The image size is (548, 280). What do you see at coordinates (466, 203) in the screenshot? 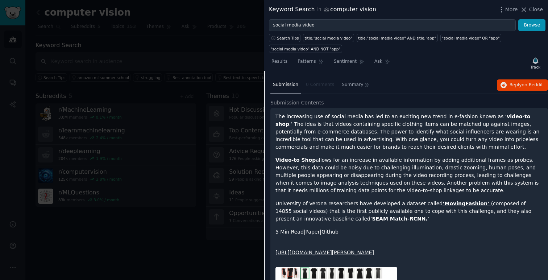
I see `strong: ‘MovingFashion’` at bounding box center [466, 203].